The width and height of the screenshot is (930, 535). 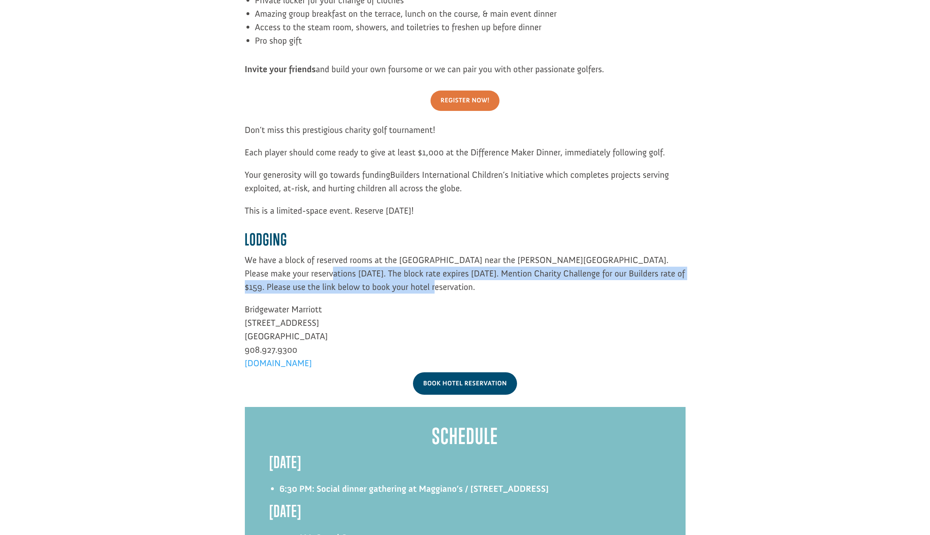 What do you see at coordinates (406, 13) in the screenshot?
I see `span: Amazing group breakfast on the terrace, lunch on the course, & main event dinner` at bounding box center [406, 13].